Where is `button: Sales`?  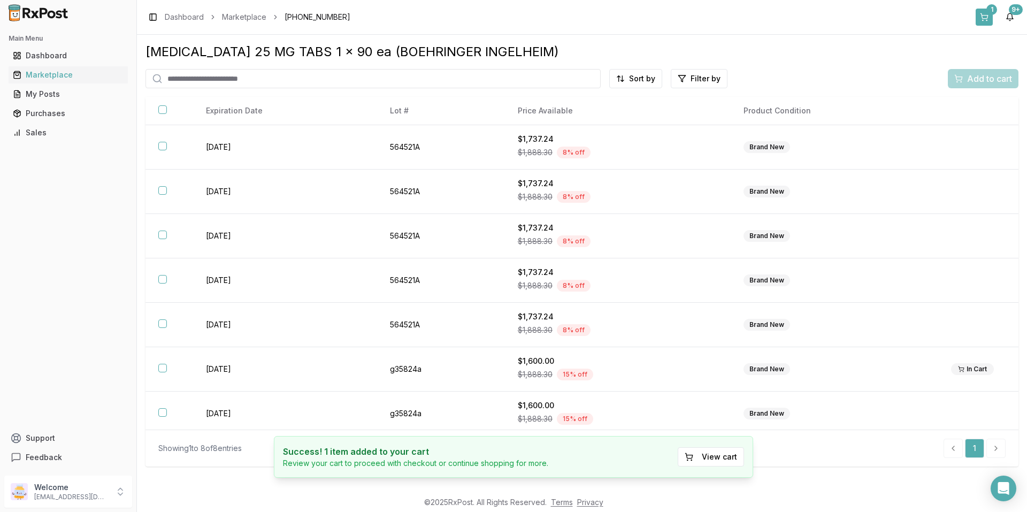
button: Sales is located at coordinates (68, 133).